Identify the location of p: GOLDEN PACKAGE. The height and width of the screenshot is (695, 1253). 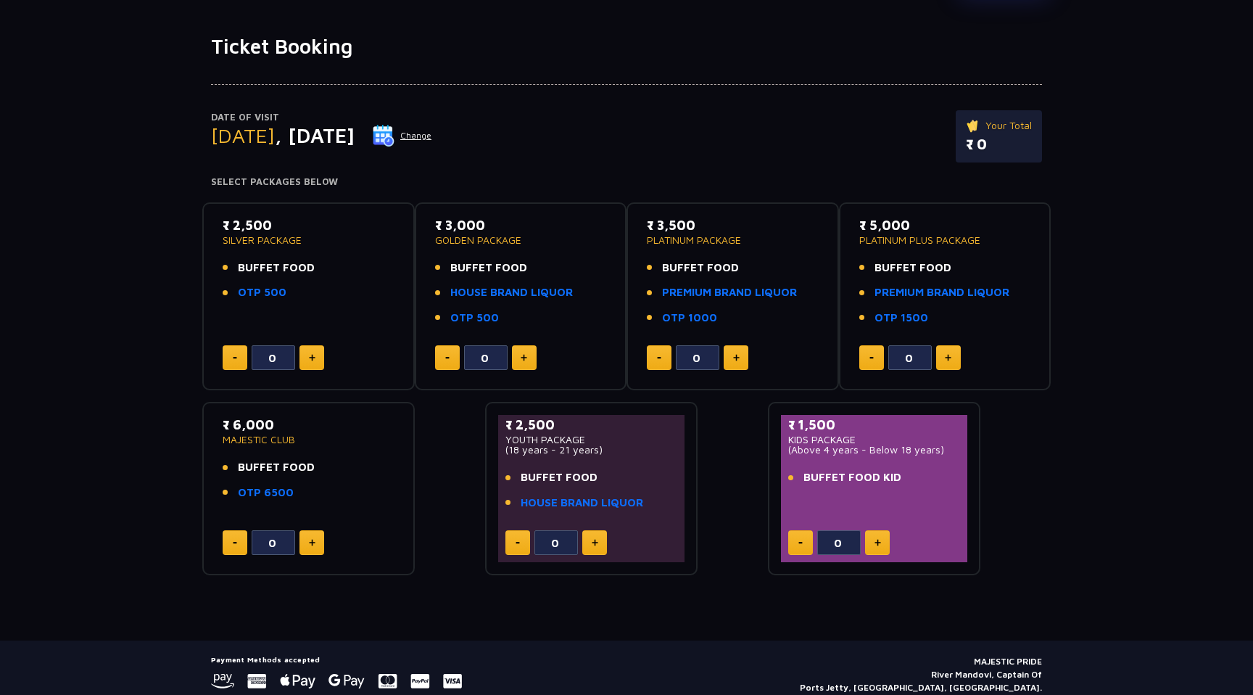
(521, 240).